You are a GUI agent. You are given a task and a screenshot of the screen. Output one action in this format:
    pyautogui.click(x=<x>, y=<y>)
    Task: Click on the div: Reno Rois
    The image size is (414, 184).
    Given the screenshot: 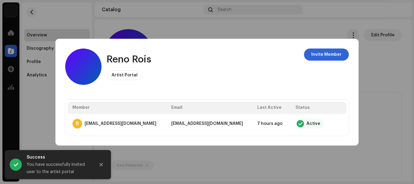 What is the action you would take?
    pyautogui.click(x=129, y=59)
    